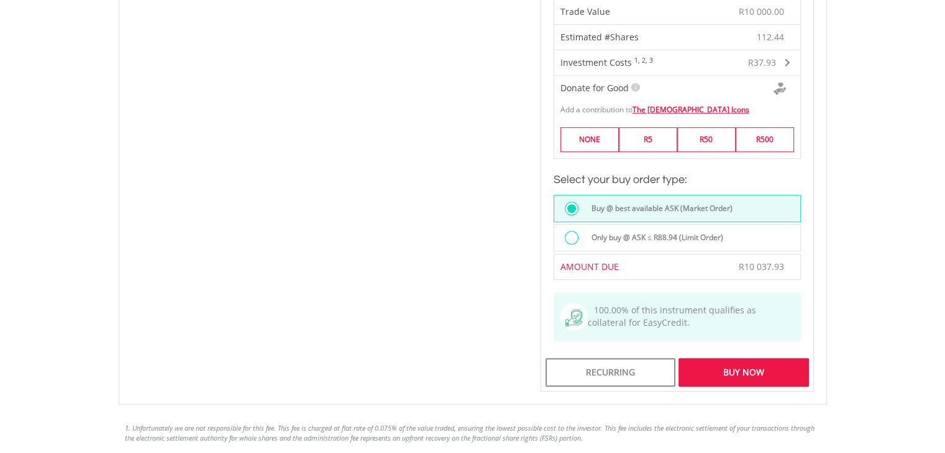 The height and width of the screenshot is (453, 945). I want to click on span: Trade Value, so click(585, 11).